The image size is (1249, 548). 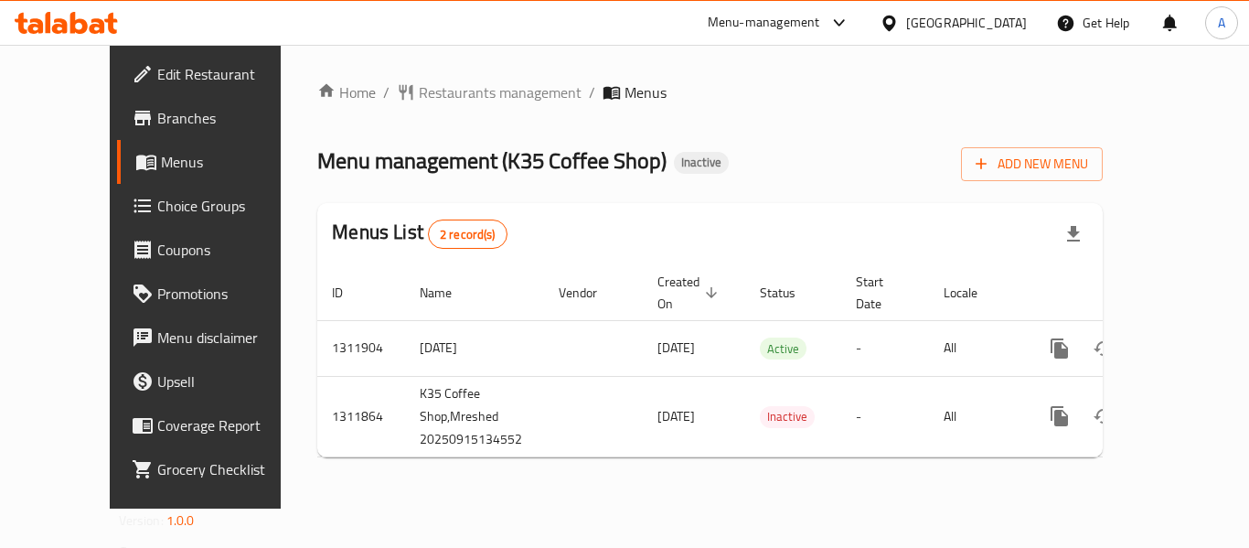 I want to click on span: Created On, so click(x=691, y=293).